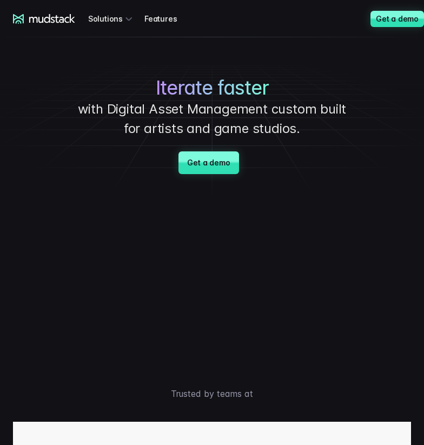  What do you see at coordinates (212, 119) in the screenshot?
I see `p: with Digital Asset Management custom built for artists and game studios.` at bounding box center [212, 119].